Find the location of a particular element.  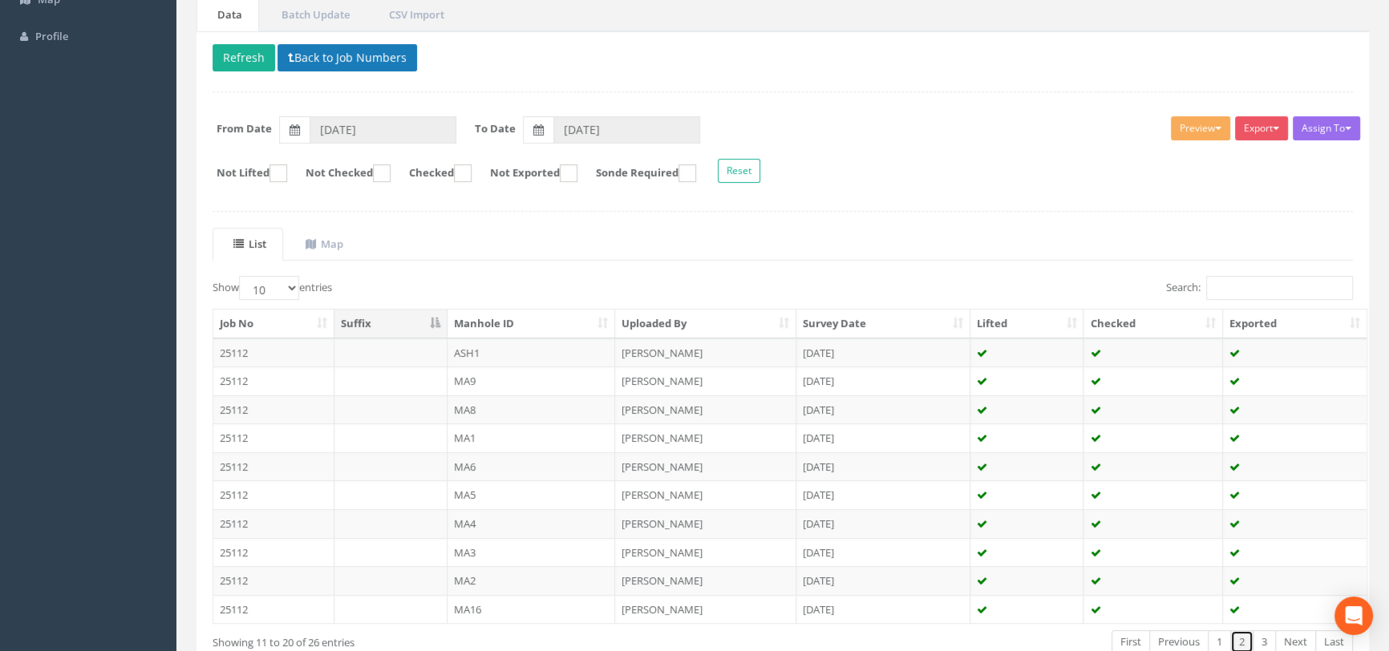

span: Profile is located at coordinates (51, 36).